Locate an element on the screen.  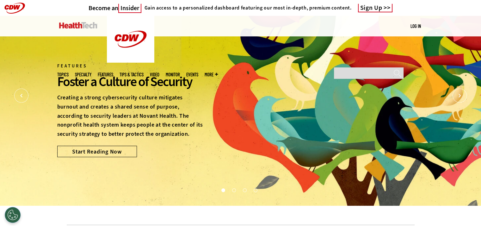
button: 3 of 4 is located at coordinates (244, 190).